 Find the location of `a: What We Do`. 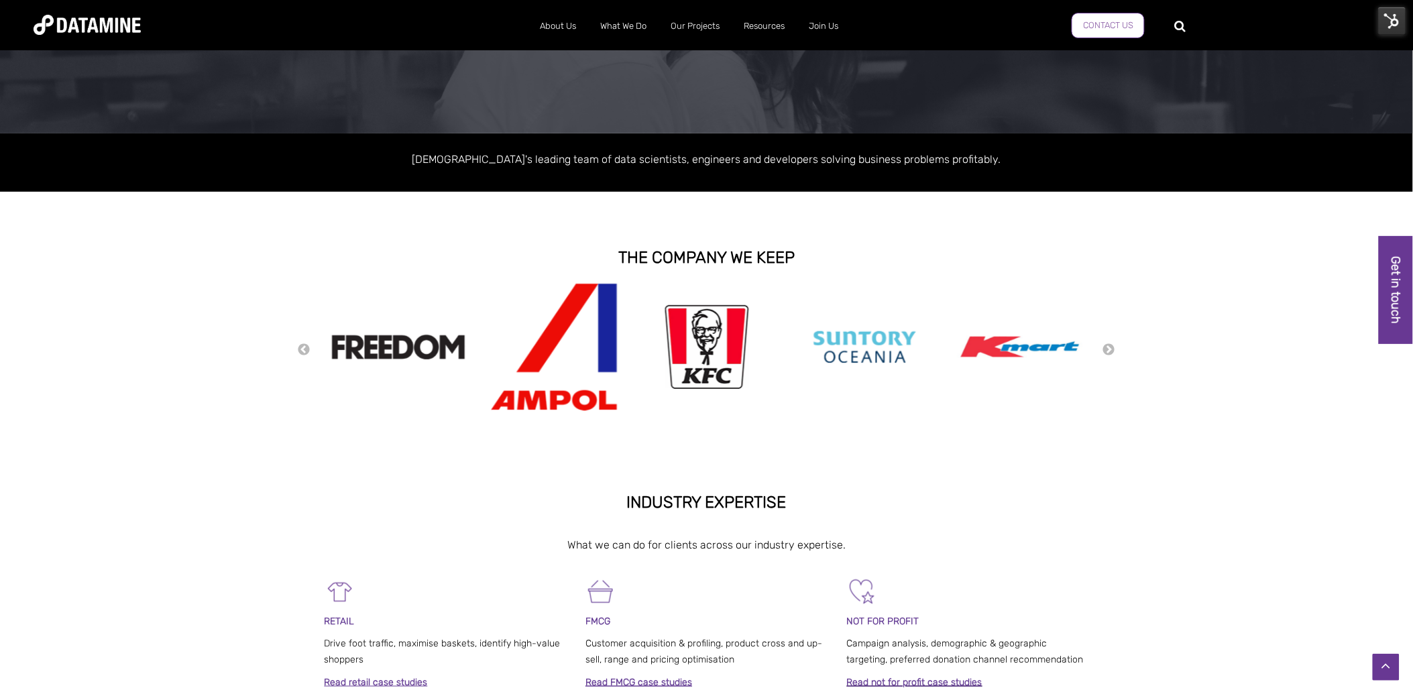

a: What We Do is located at coordinates (623, 26).